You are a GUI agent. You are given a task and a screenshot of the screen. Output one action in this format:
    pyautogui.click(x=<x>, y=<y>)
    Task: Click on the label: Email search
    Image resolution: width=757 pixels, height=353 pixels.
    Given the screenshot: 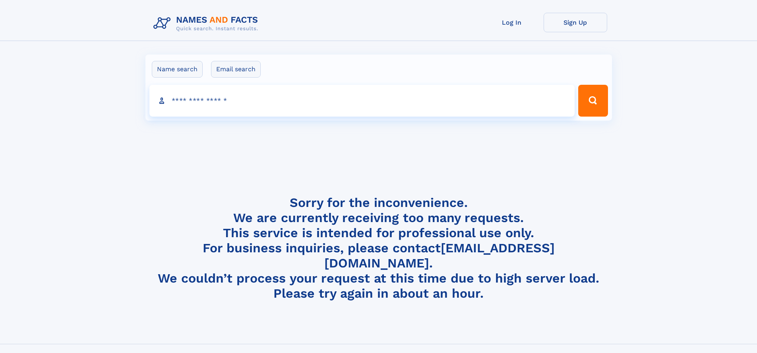 What is the action you would take?
    pyautogui.click(x=236, y=69)
    